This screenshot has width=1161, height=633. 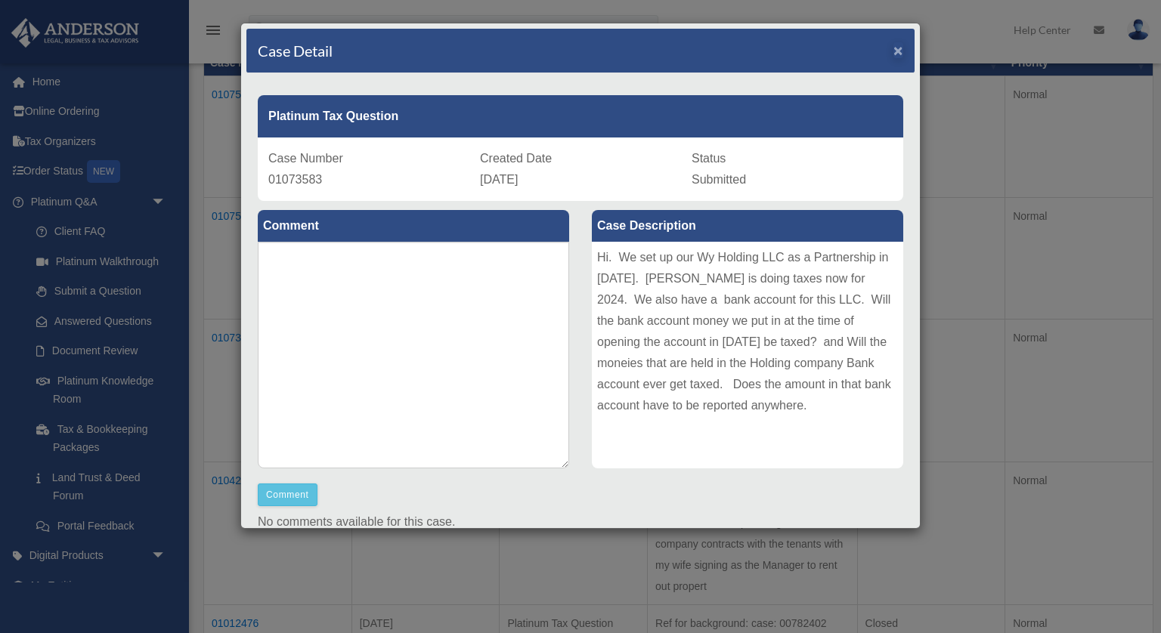 What do you see at coordinates (719, 179) in the screenshot?
I see `span: Submitted` at bounding box center [719, 179].